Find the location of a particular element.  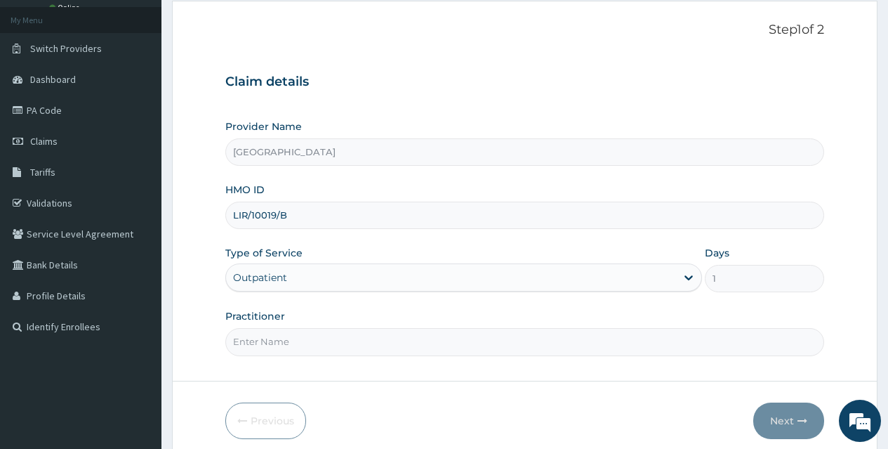

span: Claims is located at coordinates (44, 141).